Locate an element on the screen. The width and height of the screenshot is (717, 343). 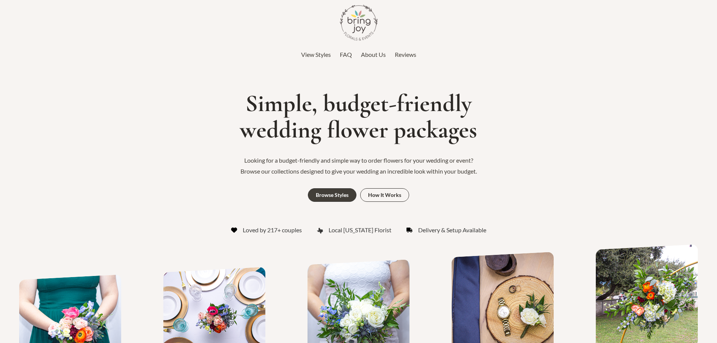
a: FAQ is located at coordinates (346, 55).